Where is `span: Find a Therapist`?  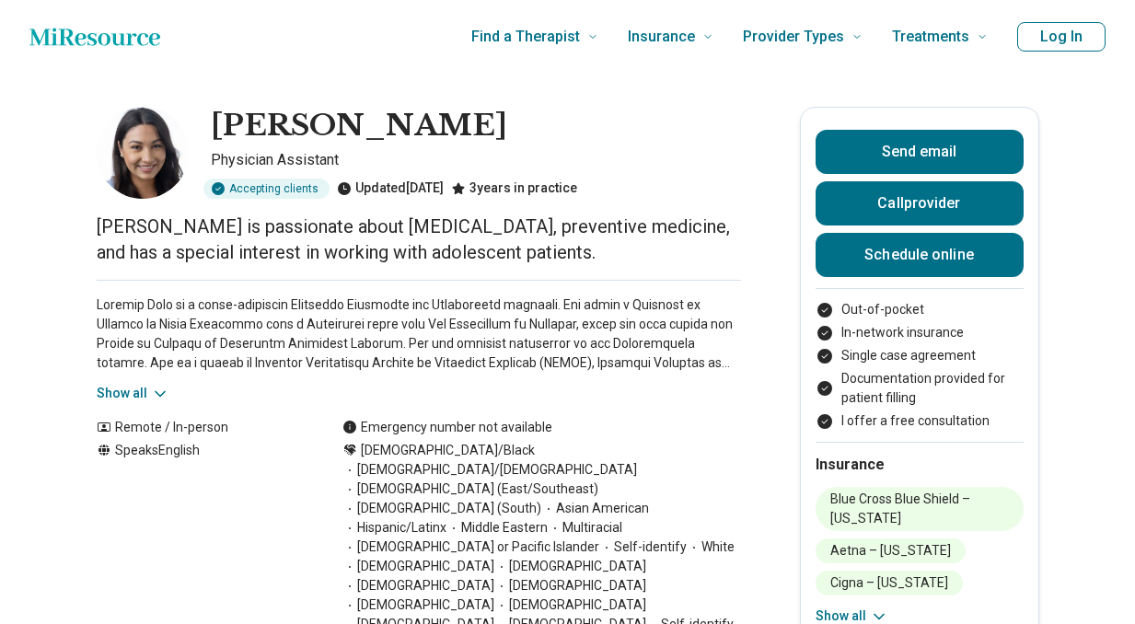 span: Find a Therapist is located at coordinates (525, 37).